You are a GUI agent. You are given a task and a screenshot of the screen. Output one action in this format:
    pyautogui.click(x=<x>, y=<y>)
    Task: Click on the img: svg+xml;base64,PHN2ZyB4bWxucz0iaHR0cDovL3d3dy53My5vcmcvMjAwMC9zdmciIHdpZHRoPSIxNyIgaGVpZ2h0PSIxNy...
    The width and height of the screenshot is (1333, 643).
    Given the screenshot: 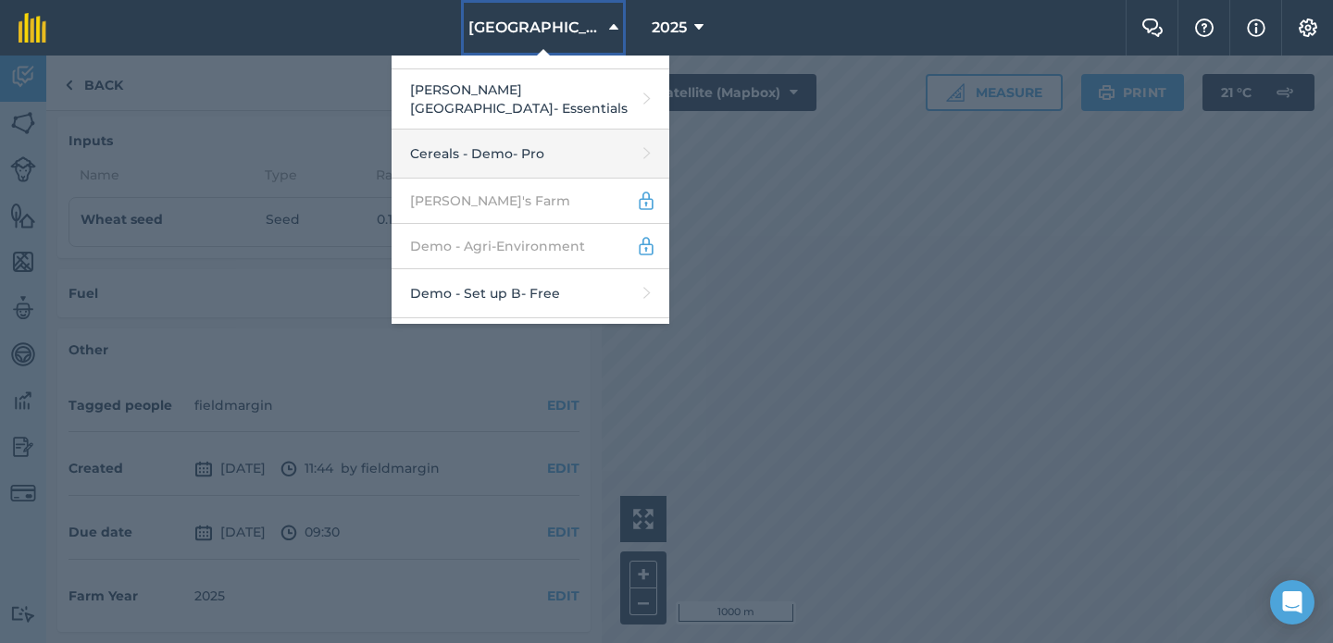 What is the action you would take?
    pyautogui.click(x=1256, y=28)
    